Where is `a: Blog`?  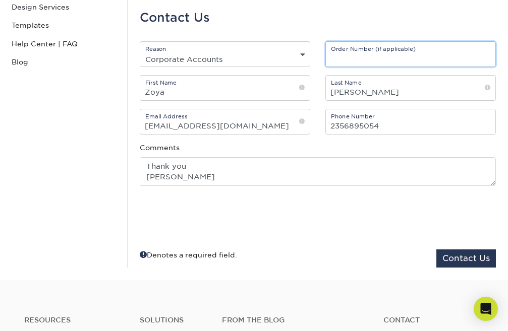 a: Blog is located at coordinates (64, 62).